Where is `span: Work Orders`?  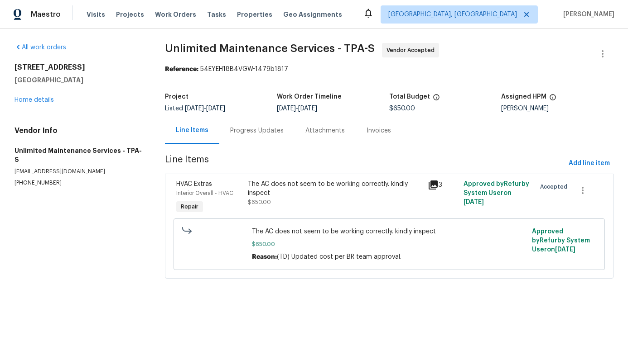 span: Work Orders is located at coordinates (175, 14).